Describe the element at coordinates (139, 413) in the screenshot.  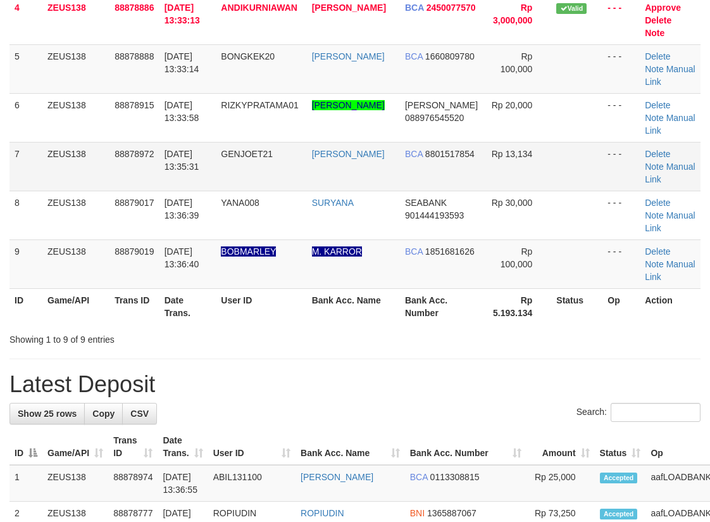
I see `a: CSV` at that location.